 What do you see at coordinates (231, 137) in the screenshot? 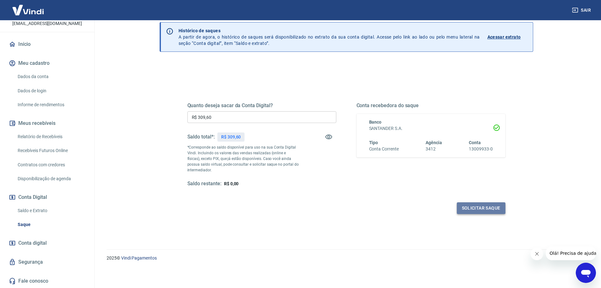
I see `p: R$ 309,60` at bounding box center [231, 137].